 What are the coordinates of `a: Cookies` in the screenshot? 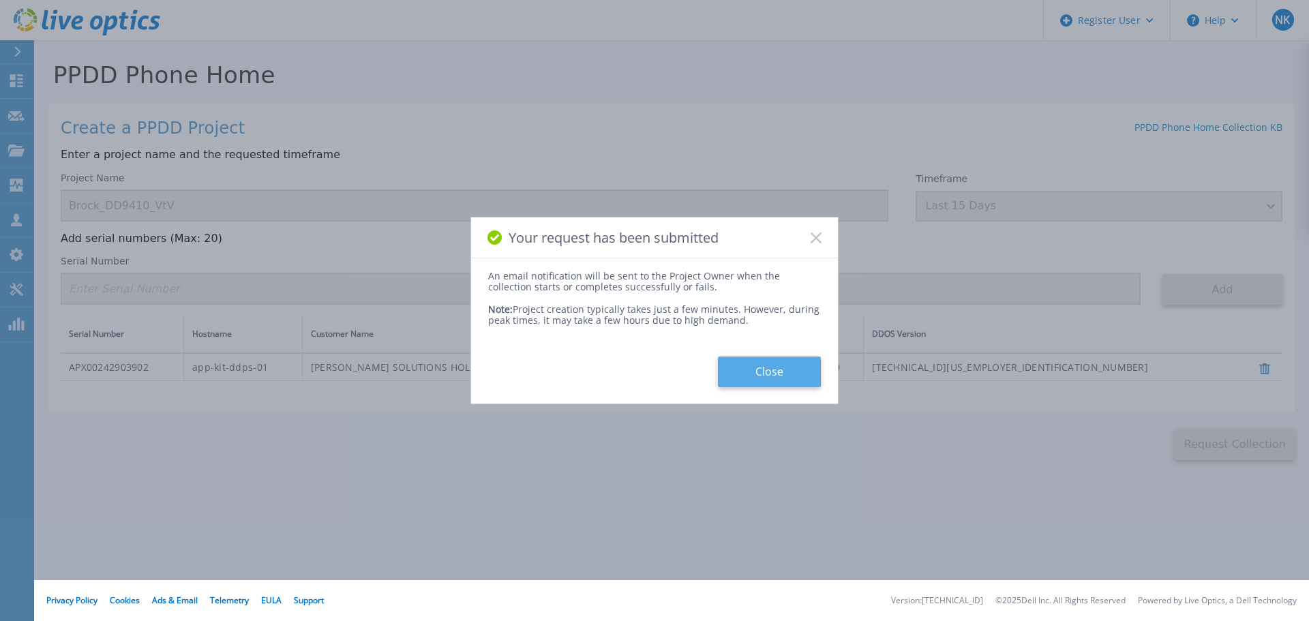 It's located at (125, 600).